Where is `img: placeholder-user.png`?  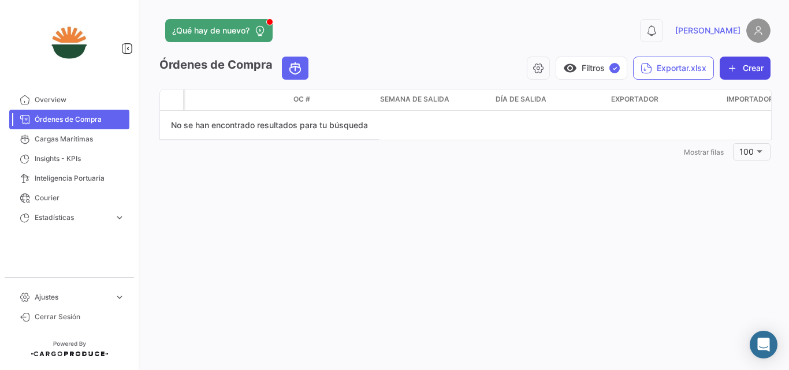
img: placeholder-user.png is located at coordinates (758, 31).